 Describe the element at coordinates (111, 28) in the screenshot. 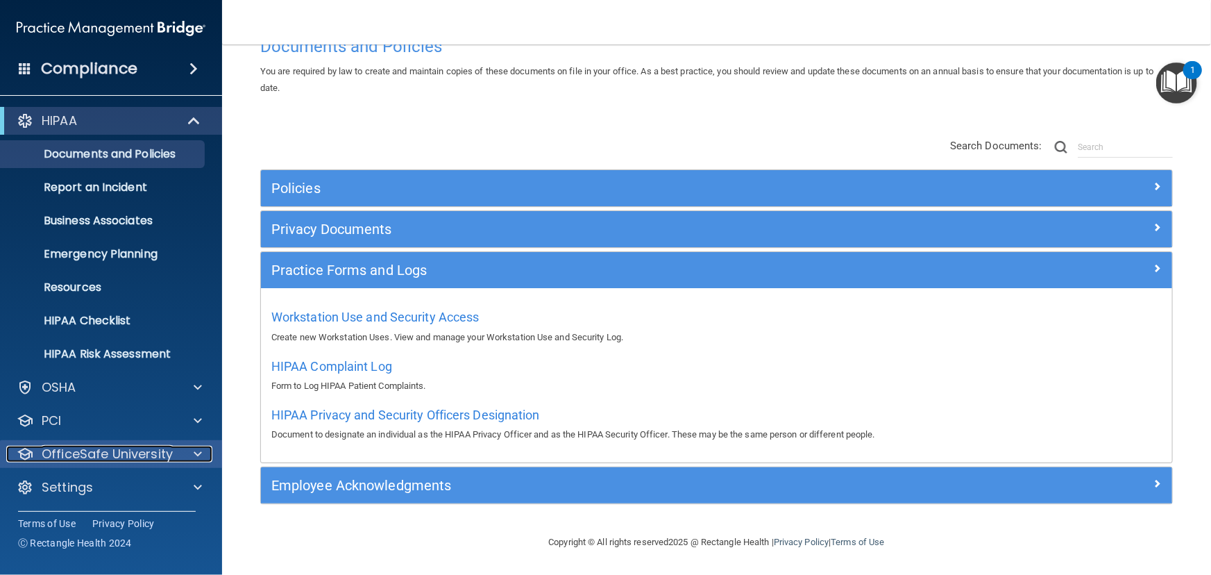

I see `img: PMB logo` at that location.